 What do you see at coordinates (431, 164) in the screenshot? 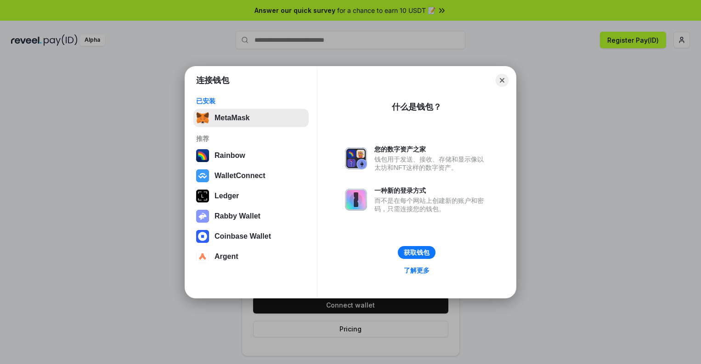
I see `div: 钱包用于发送、接收、存储和显示像以太坊和NFT这样的数字资产。` at bounding box center [431, 164].